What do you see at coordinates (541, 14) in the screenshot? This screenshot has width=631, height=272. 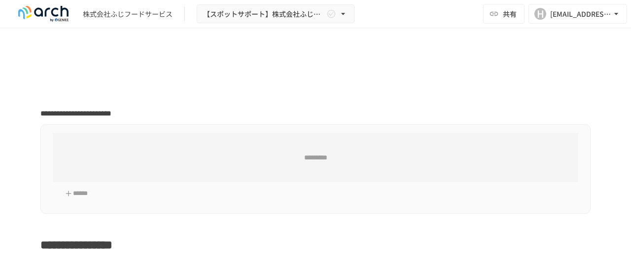 I see `div: H` at bounding box center [541, 14].